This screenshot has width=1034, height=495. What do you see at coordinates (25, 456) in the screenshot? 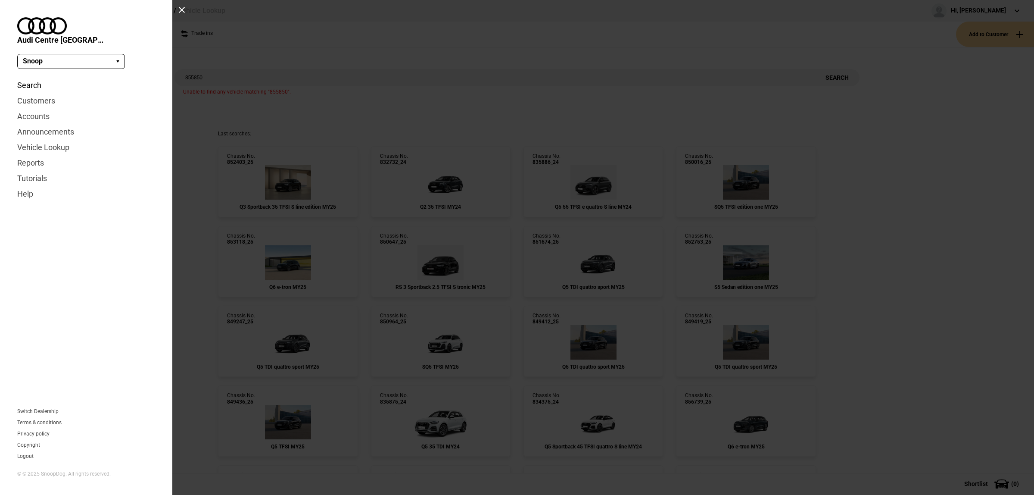
I see `button: Logout` at bounding box center [25, 456].